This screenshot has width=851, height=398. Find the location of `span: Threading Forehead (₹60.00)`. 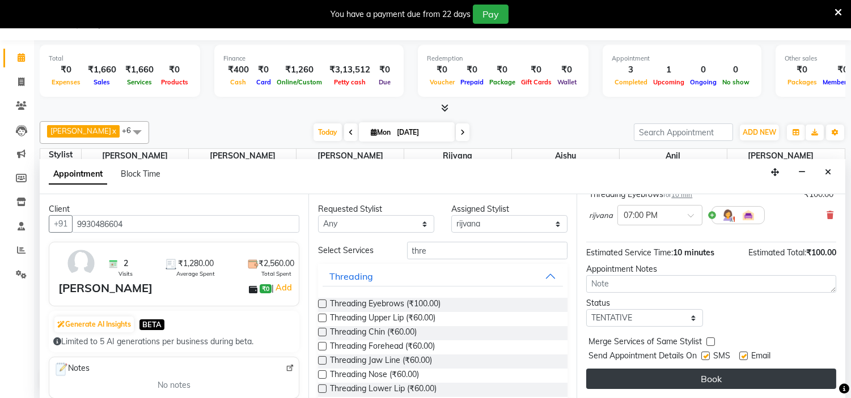

span: Threading Forehead (₹60.00) is located at coordinates (382, 347).